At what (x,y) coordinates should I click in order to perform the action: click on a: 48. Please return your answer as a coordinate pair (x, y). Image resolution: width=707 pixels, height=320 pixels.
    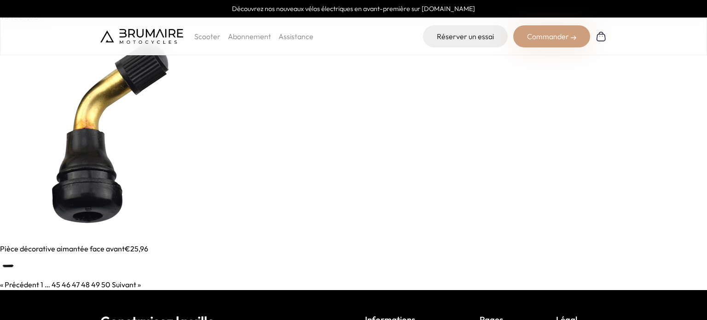
    Looking at the image, I should click on (85, 284).